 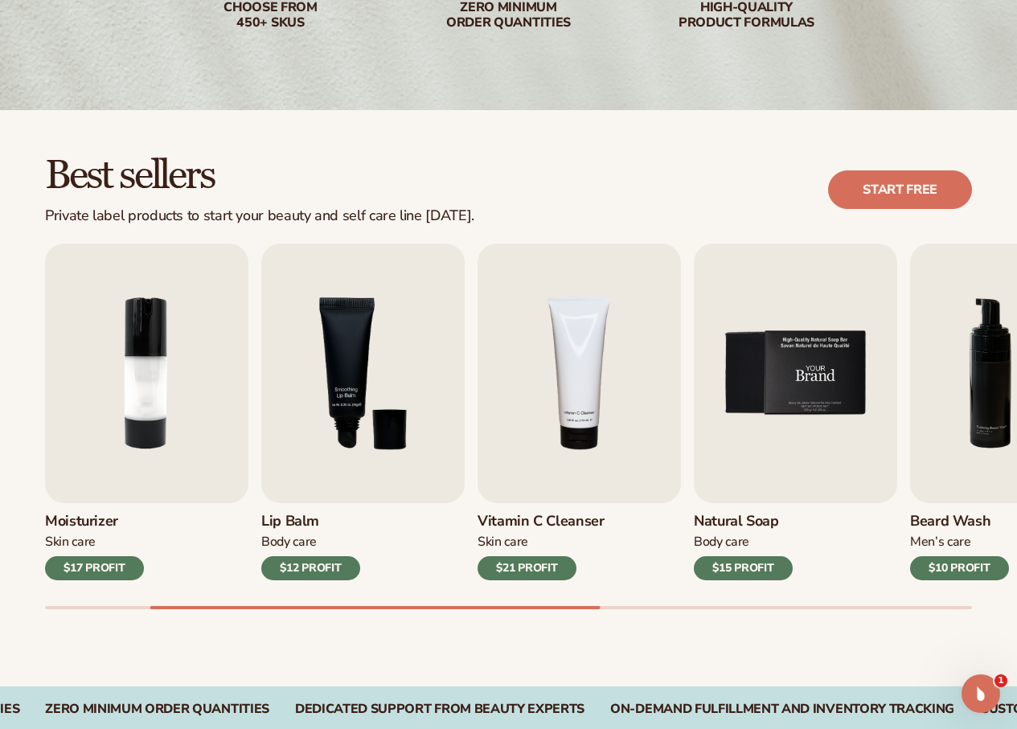 I want to click on a: 4 / 9, so click(x=579, y=411).